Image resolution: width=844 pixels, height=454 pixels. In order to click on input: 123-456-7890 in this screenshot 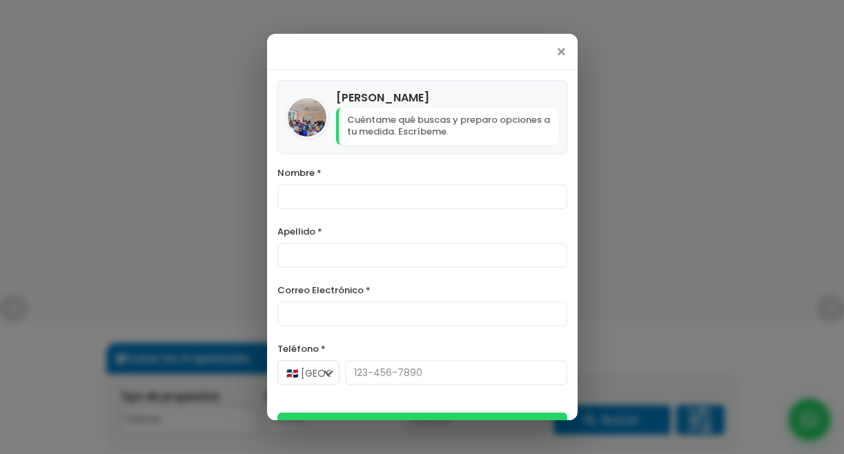, I will do `click(456, 372)`.